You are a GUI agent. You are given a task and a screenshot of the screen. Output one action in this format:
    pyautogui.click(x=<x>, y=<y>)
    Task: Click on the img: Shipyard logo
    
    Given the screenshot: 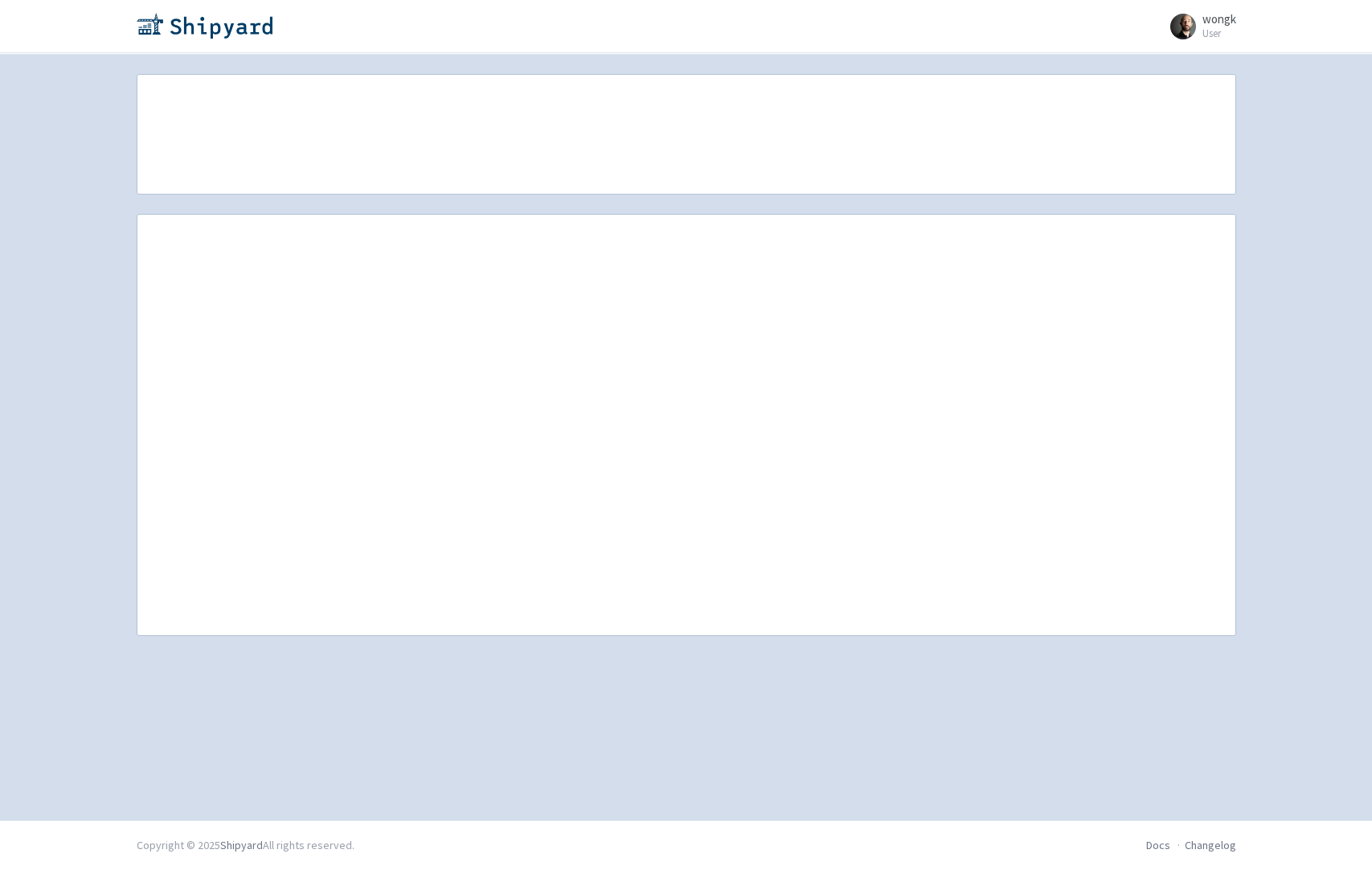 What is the action you would take?
    pyautogui.click(x=205, y=26)
    